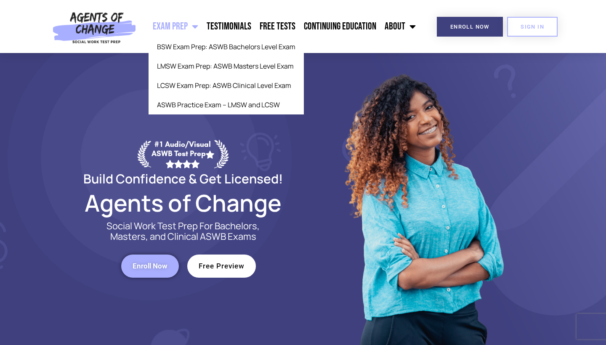  What do you see at coordinates (277, 27) in the screenshot?
I see `a: Free Tests` at bounding box center [277, 27].